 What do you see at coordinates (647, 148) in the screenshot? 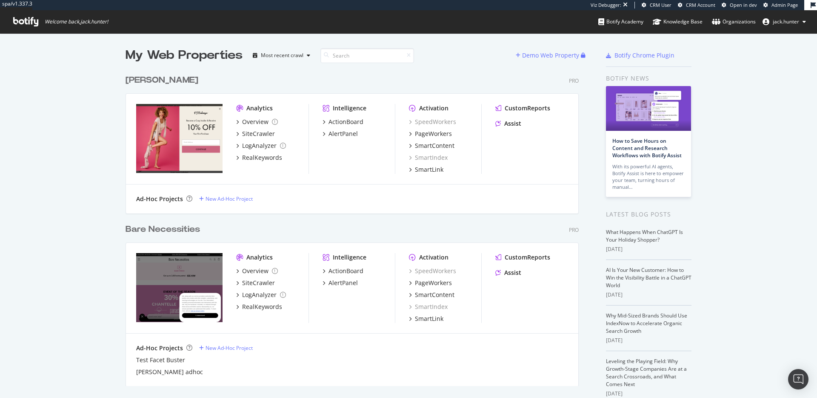
I see `a: How to Save Hours on Content and Research Workflows with Botify Assist` at bounding box center [647, 148].